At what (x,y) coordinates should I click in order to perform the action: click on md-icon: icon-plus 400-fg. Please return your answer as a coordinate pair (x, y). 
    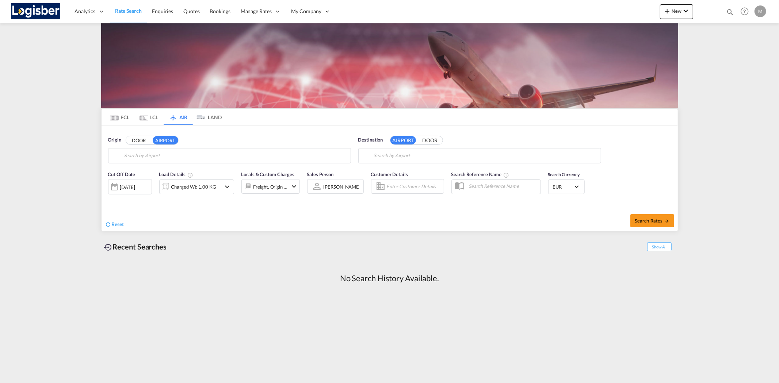
    Looking at the image, I should click on (667, 11).